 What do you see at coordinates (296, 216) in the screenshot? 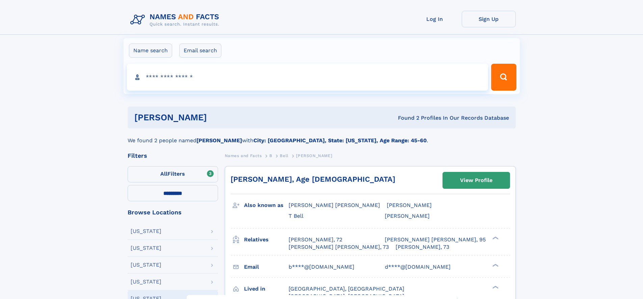
I see `span: T Bell` at bounding box center [296, 216].